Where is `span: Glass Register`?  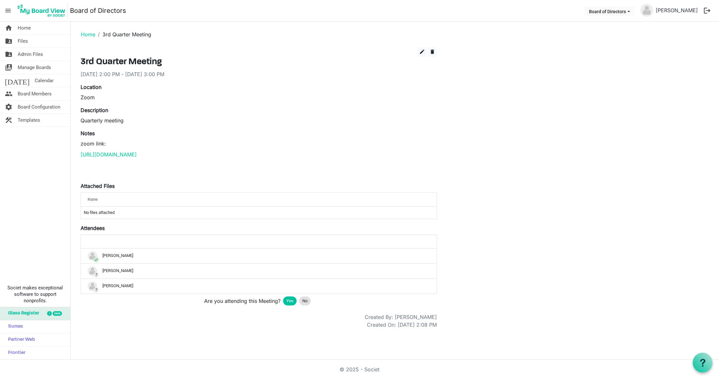 span: Glass Register is located at coordinates (22, 313).